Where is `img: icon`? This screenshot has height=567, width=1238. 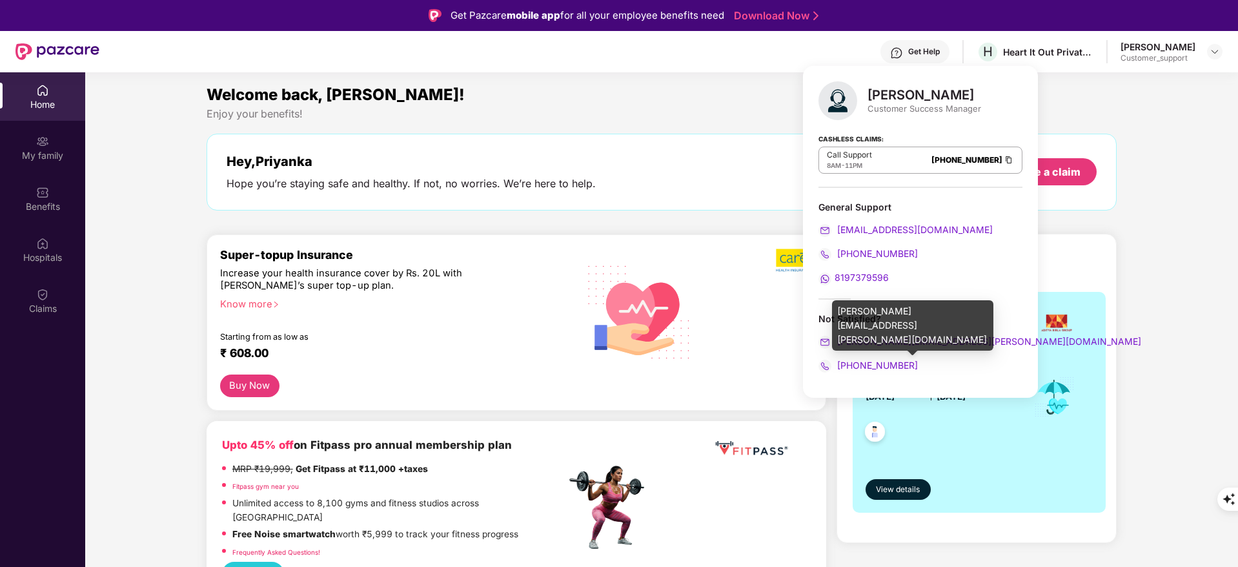 img: icon is located at coordinates (1054, 397).